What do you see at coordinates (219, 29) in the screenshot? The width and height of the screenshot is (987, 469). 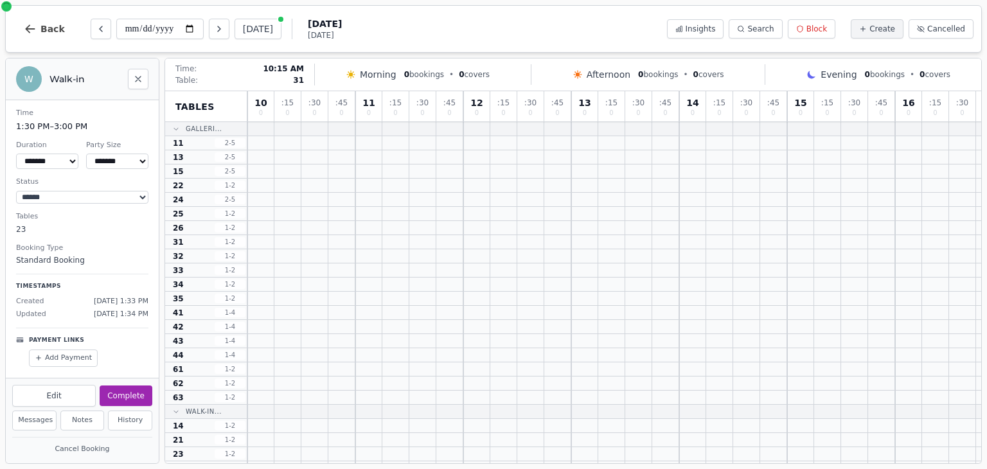 I see `button: Next day` at bounding box center [219, 29].